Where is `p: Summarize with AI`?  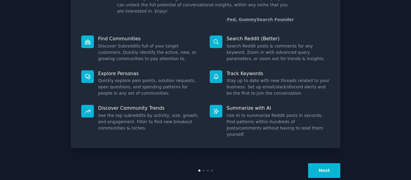
p: Summarize with AI is located at coordinates (278, 108).